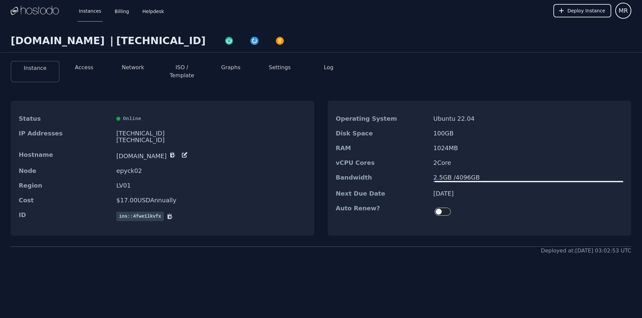 The width and height of the screenshot is (642, 318). Describe the element at coordinates (65, 186) in the screenshot. I see `dt: Region` at that location.